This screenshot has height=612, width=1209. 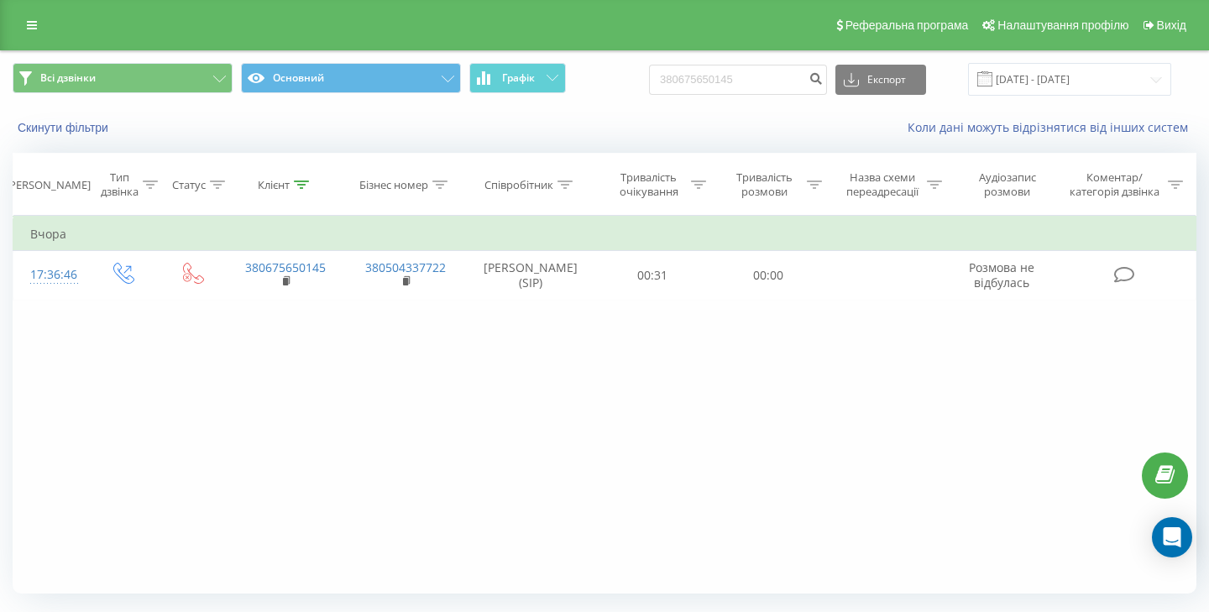 What do you see at coordinates (738, 80) in the screenshot?
I see `input: Пошук за номером` at bounding box center [738, 80].